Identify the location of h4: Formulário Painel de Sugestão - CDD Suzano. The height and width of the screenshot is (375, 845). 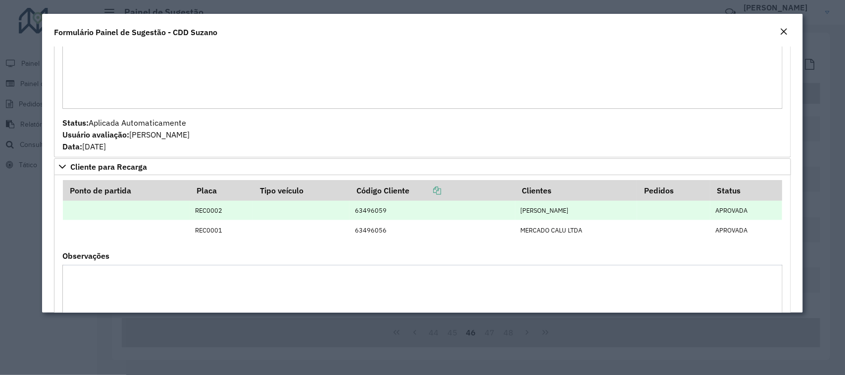
(136, 32).